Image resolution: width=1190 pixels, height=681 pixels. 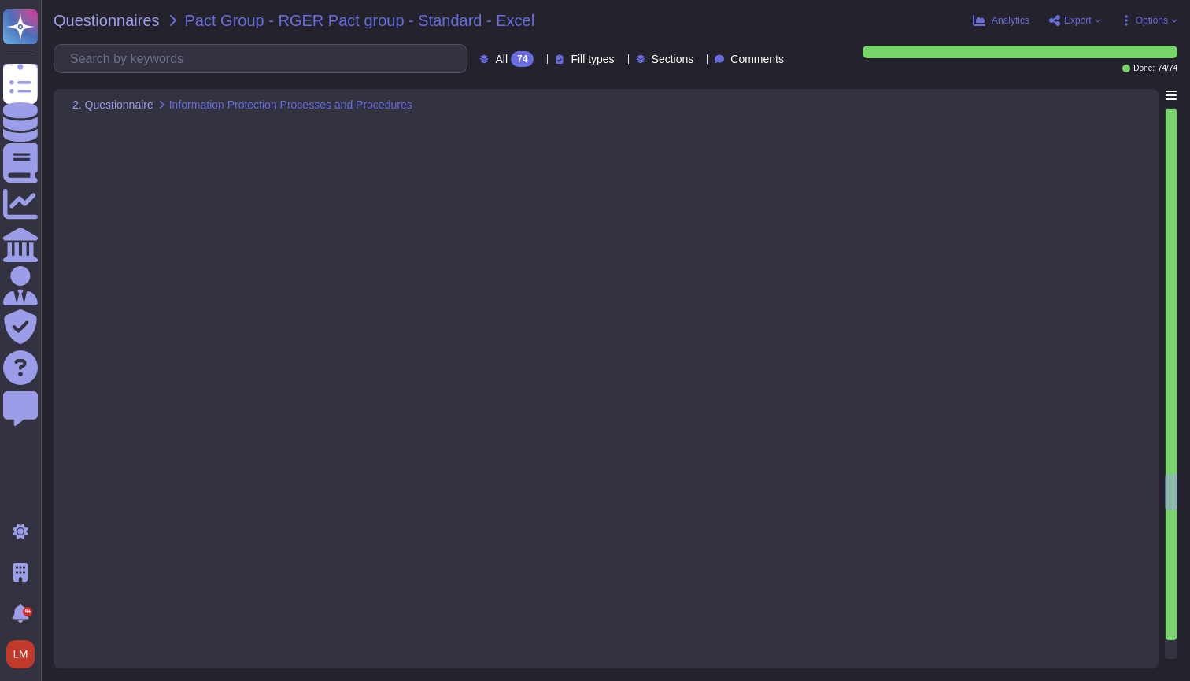 I want to click on div: 9+, so click(x=28, y=612).